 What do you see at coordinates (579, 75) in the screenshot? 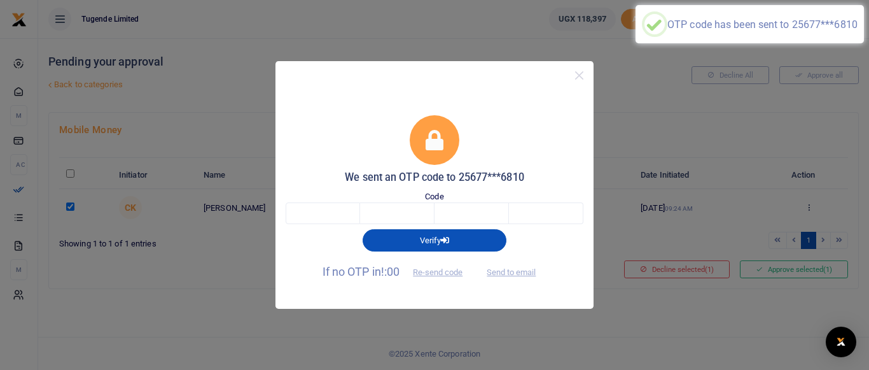
I see `button: Close` at bounding box center [579, 75].